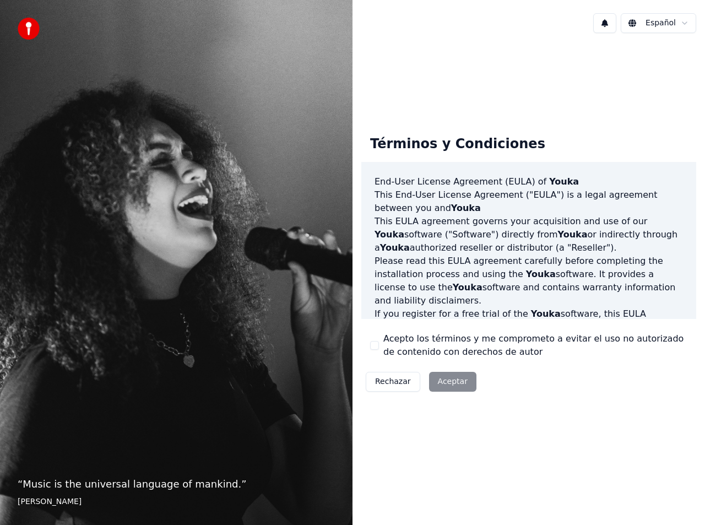 This screenshot has width=705, height=525. What do you see at coordinates (535, 345) in the screenshot?
I see `label: Acepto los términos y me comprometo a evitar el uso no autorizado de contenido con derechos de autor` at bounding box center [535, 345].